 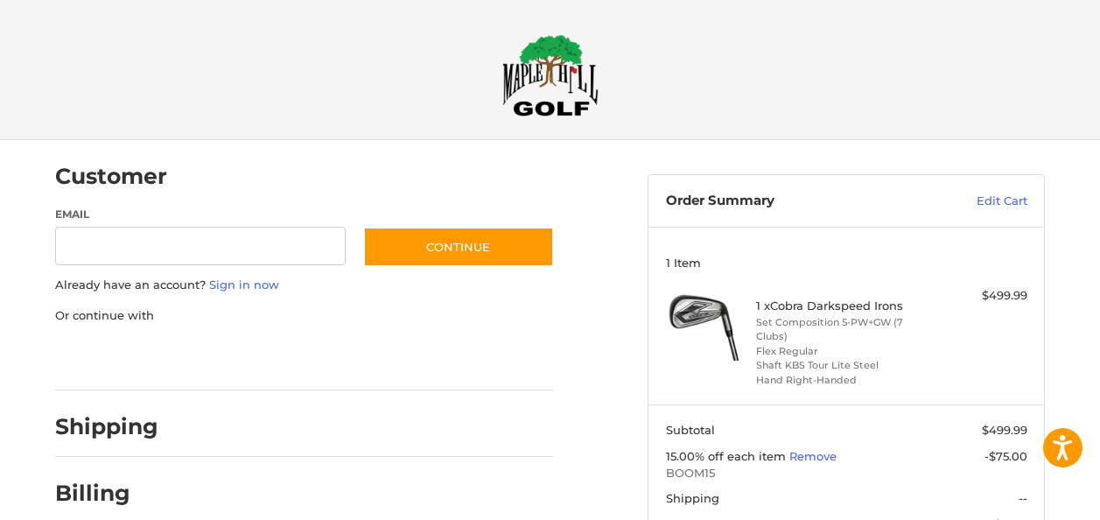 I want to click on button: Continue, so click(x=459, y=247).